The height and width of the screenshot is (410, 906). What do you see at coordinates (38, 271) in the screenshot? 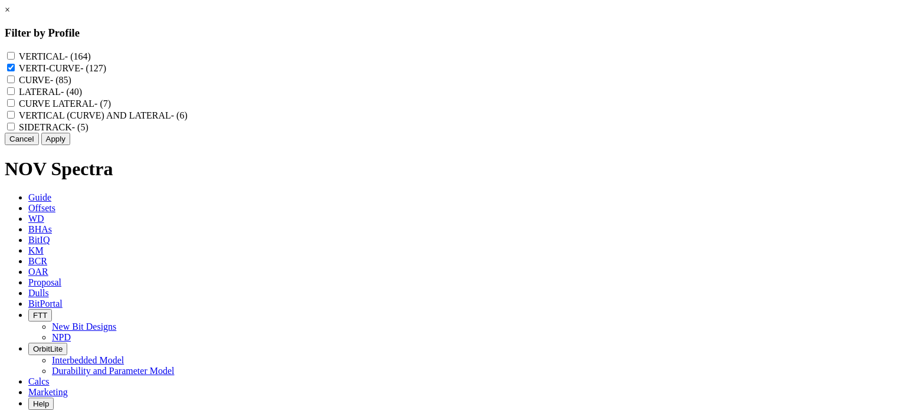
I see `span: OAR` at bounding box center [38, 271].